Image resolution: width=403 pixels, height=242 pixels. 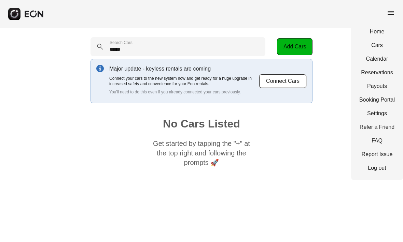 I want to click on a: Reservations, so click(x=377, y=73).